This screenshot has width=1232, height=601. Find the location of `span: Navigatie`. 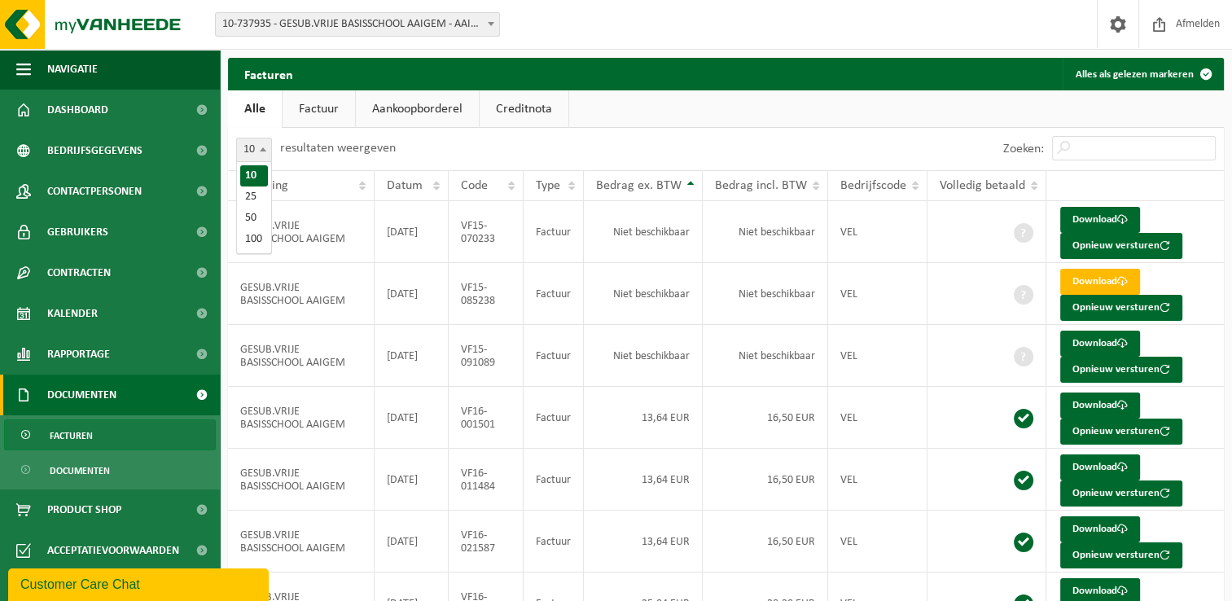

span: Navigatie is located at coordinates (72, 69).